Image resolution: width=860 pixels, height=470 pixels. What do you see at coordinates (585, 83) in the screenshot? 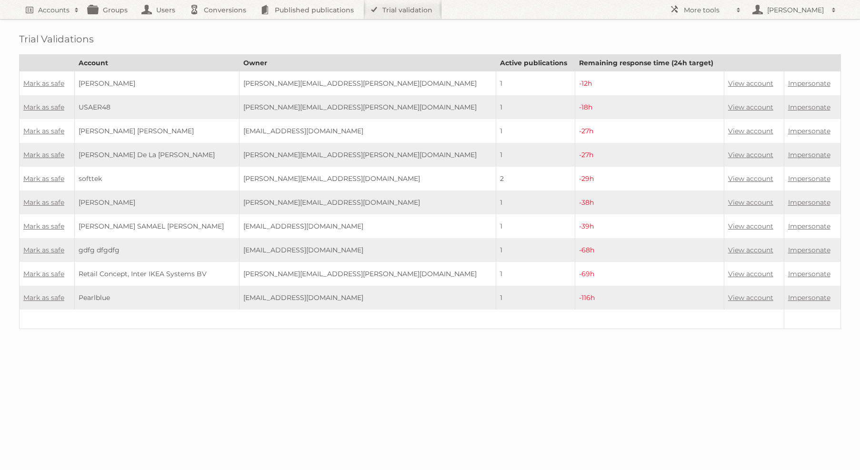
I see `span: -12h` at bounding box center [585, 83].